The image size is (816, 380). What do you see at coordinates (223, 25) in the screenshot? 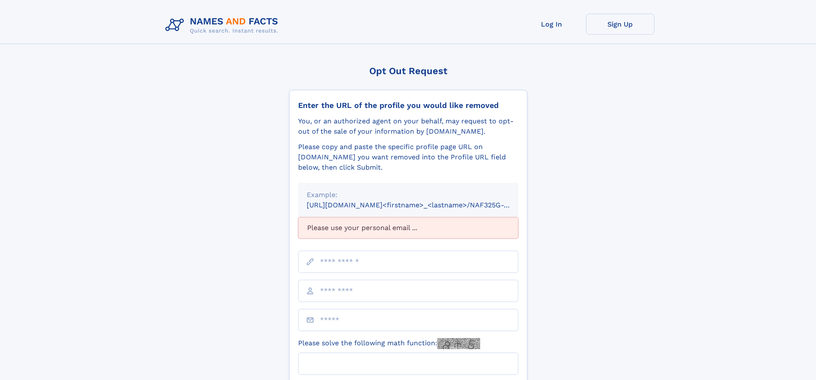
I see `img: Logo Names and Facts` at bounding box center [223, 25].